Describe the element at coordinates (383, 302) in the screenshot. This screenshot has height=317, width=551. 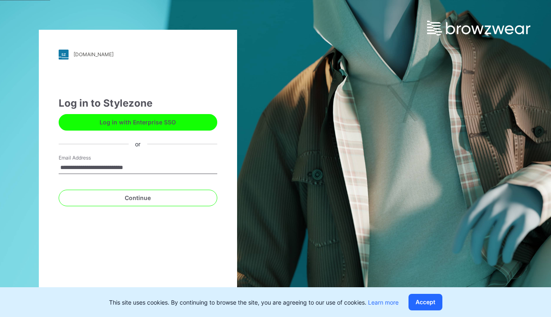
I see `a: Learn more` at that location.